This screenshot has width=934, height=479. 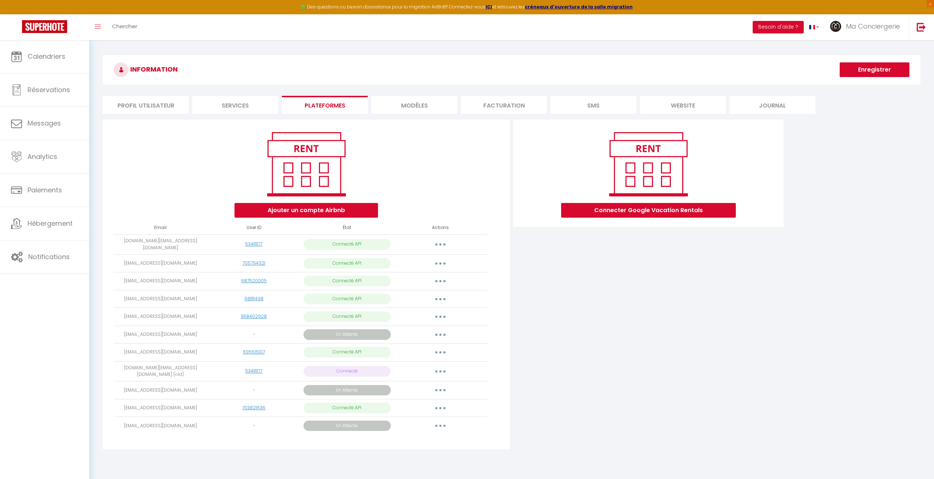 I want to click on img: Super Booking, so click(x=44, y=26).